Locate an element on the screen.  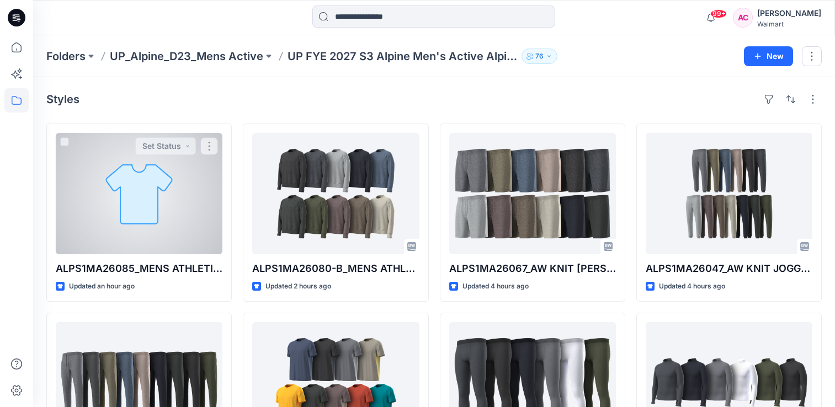
p: ALPS1MA26080-B_MENS ATHLETIC WORKS CREW NECK SWEATSHIRT is located at coordinates (335, 269).